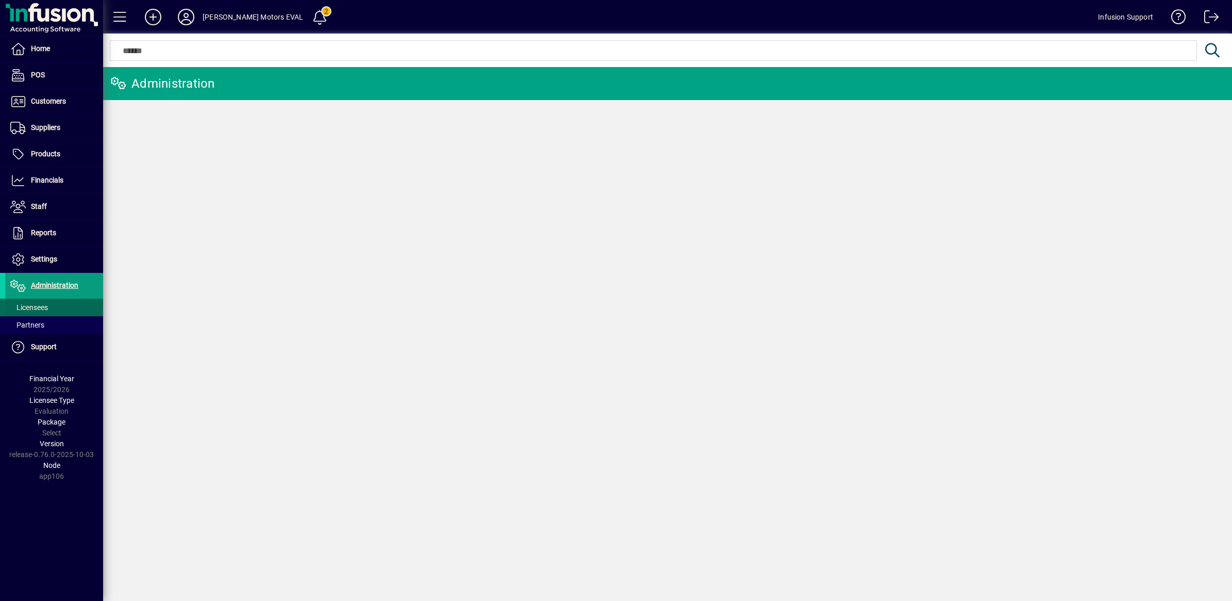 This screenshot has width=1232, height=601. Describe the element at coordinates (48, 101) in the screenshot. I see `span: Customers` at that location.